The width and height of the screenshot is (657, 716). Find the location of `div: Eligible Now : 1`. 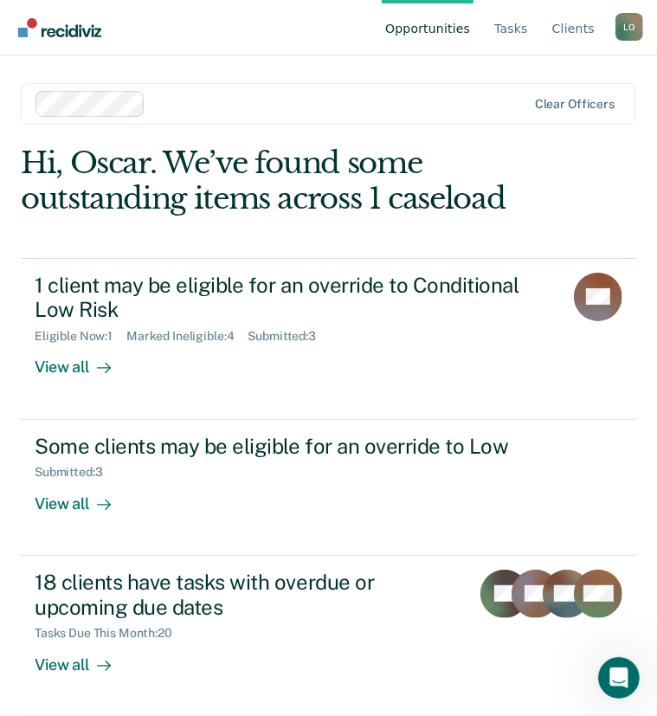

div: Eligible Now : 1 is located at coordinates (81, 336).